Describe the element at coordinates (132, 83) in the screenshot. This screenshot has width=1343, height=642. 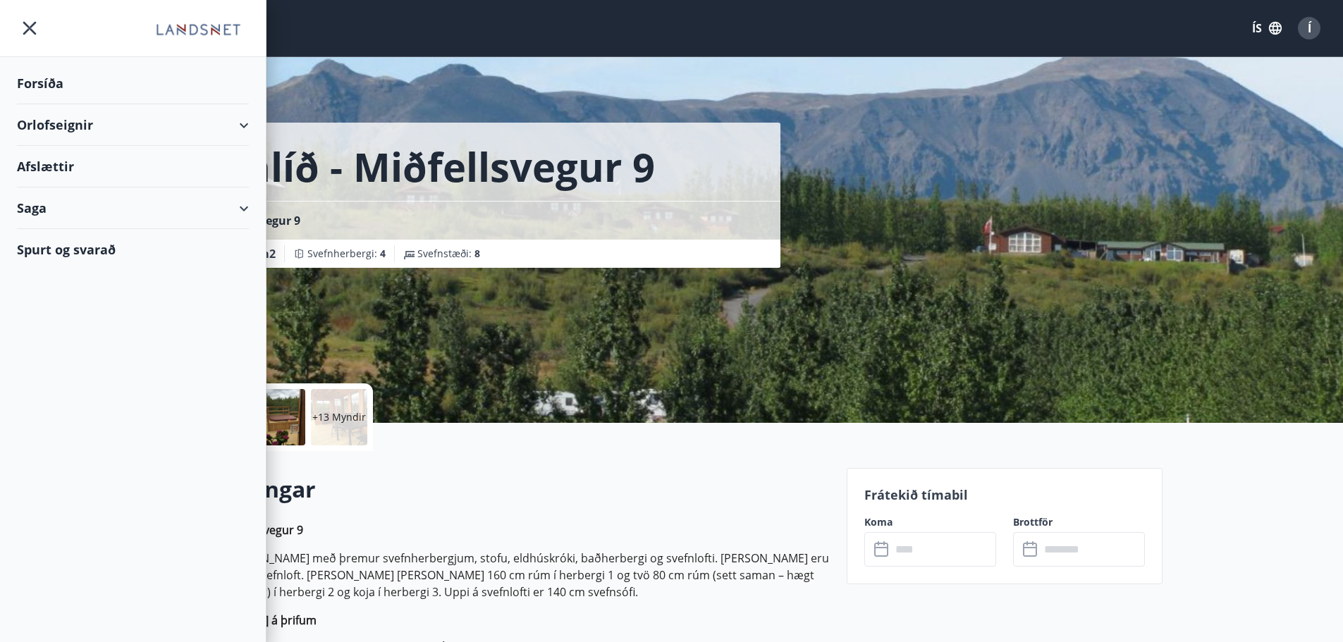
I see `div: Forsíða` at that location.